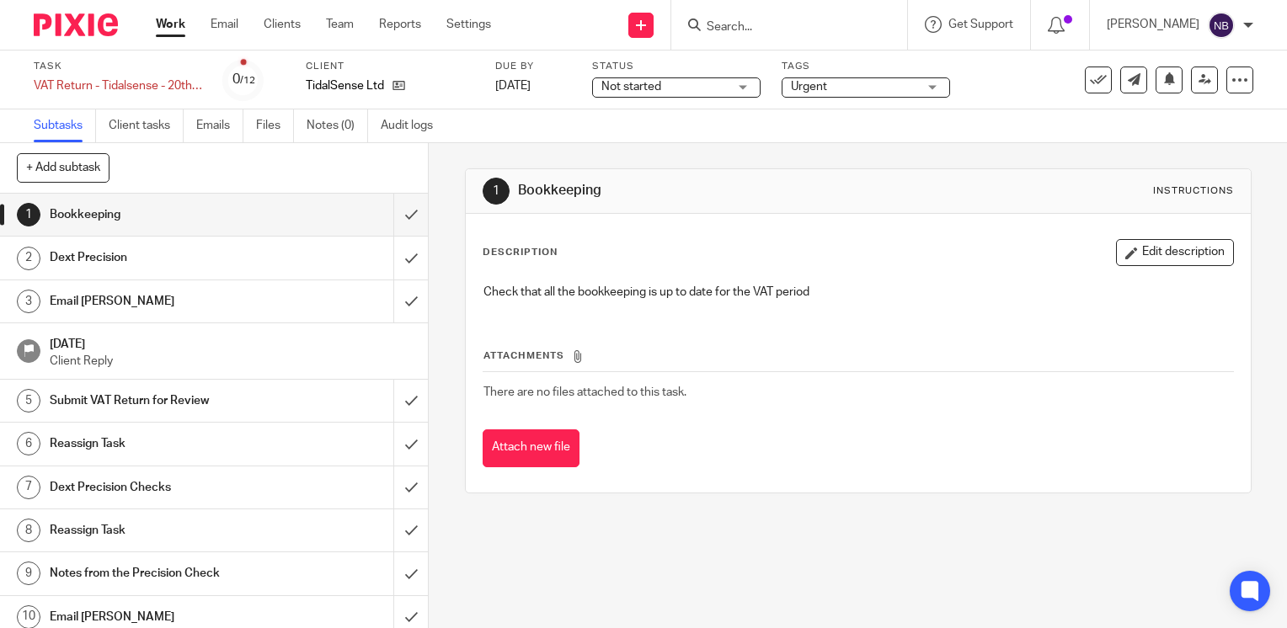 The image size is (1287, 628). Describe the element at coordinates (220, 125) in the screenshot. I see `a: Emails` at that location.